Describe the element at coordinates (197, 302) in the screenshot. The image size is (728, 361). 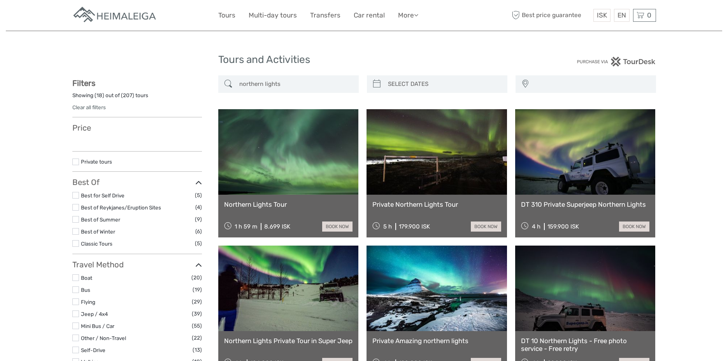
I see `span: (29)` at that location.